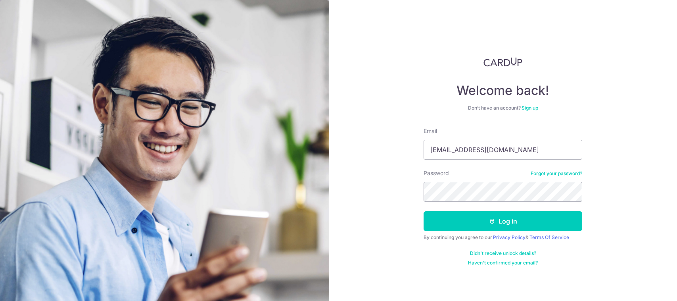 Image resolution: width=677 pixels, height=301 pixels. What do you see at coordinates (436, 173) in the screenshot?
I see `label: Password` at bounding box center [436, 173].